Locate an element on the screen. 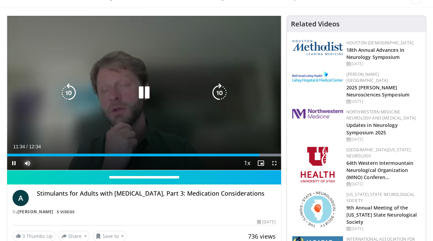  span: 3 is located at coordinates (24, 236).